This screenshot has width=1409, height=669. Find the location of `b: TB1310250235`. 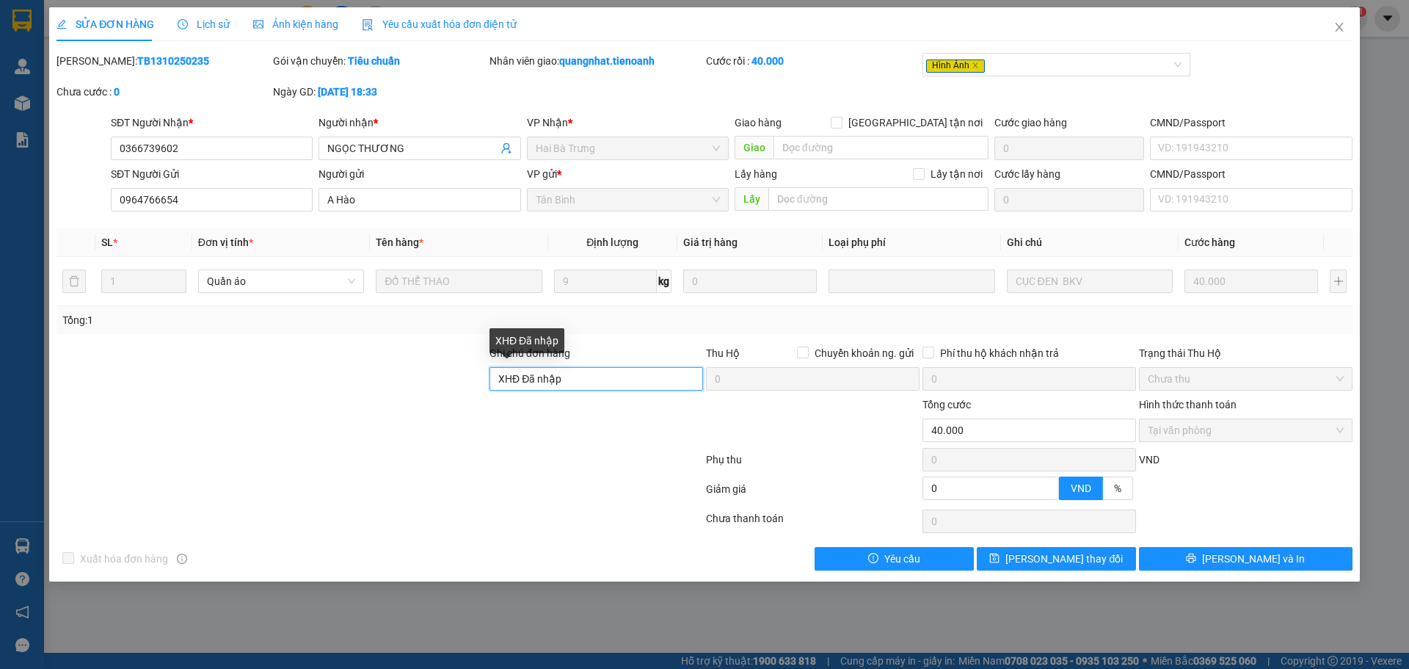

b: TB1310250235 is located at coordinates (173, 61).